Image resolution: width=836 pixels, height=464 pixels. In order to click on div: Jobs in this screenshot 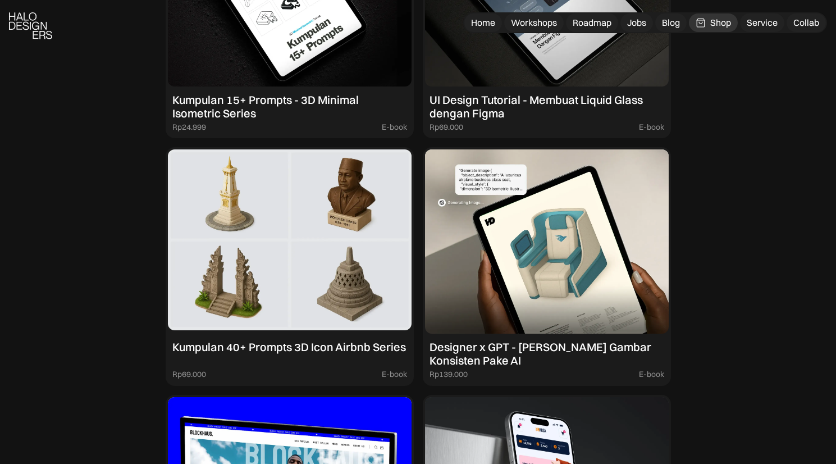, I will do `click(637, 22)`.